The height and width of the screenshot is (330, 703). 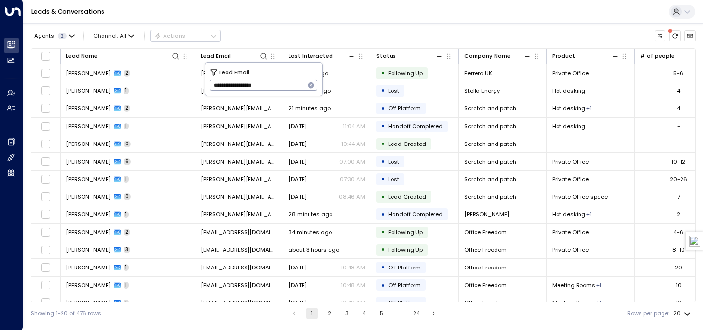 I want to click on a: Leads & Conversations, so click(x=68, y=11).